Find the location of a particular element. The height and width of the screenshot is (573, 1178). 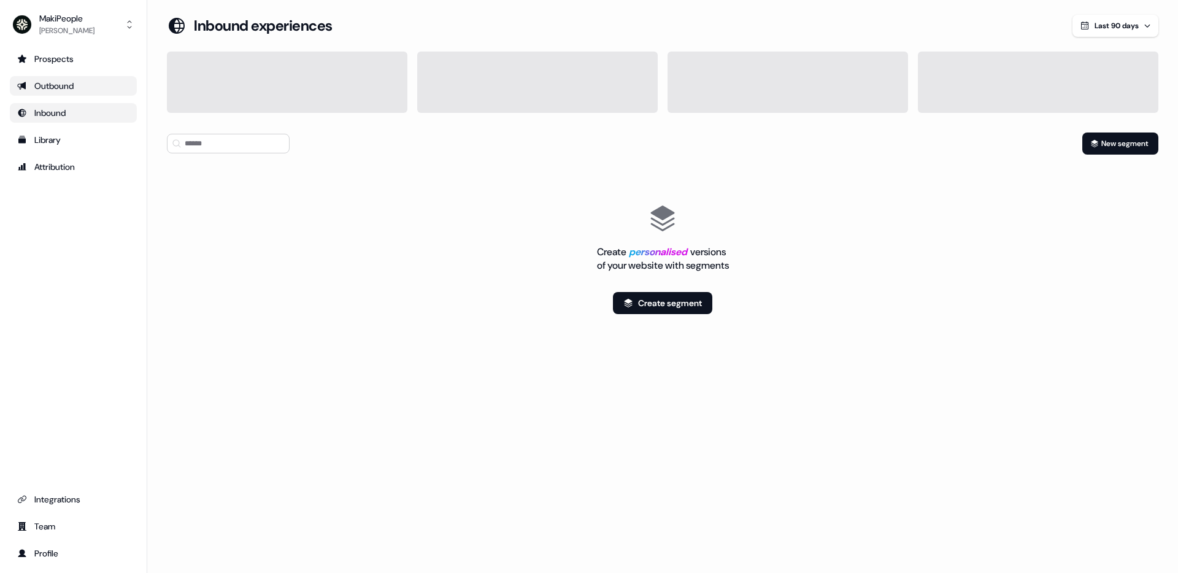

a: Go to attribution is located at coordinates (73, 167).